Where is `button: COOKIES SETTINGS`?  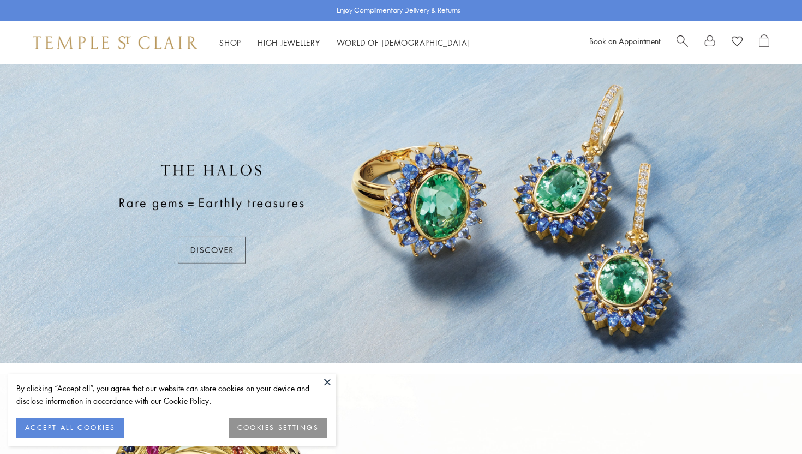
button: COOKIES SETTINGS is located at coordinates (278, 428).